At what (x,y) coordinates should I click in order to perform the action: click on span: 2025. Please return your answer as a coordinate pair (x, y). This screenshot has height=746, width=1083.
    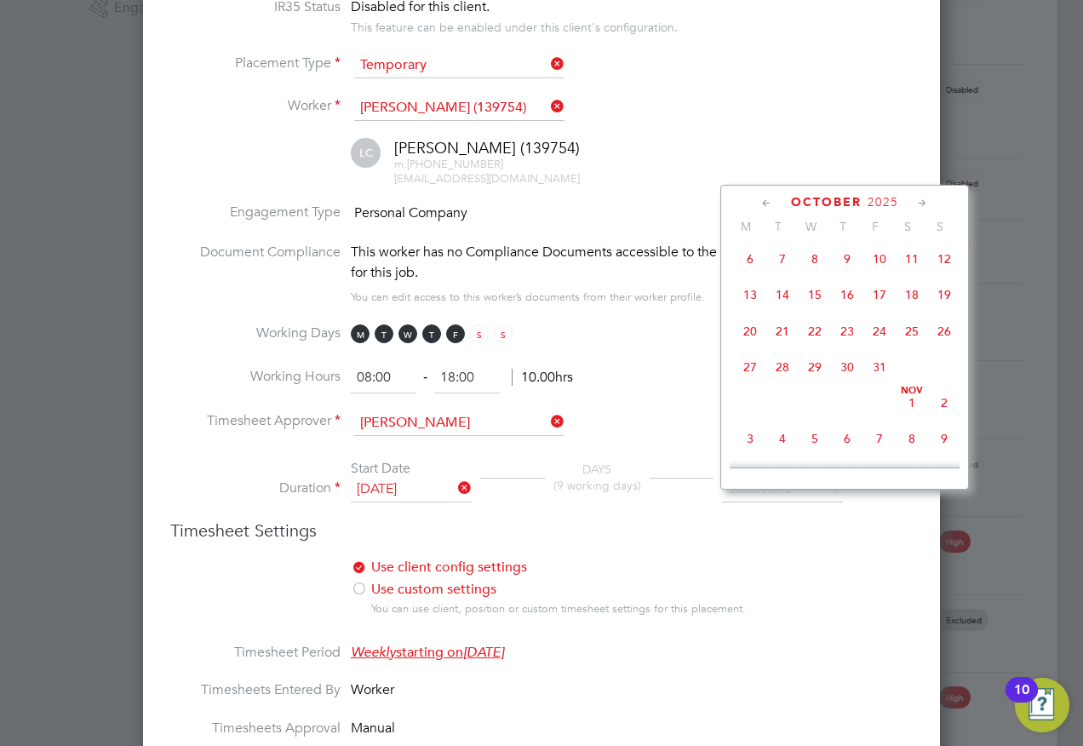
    Looking at the image, I should click on (883, 202).